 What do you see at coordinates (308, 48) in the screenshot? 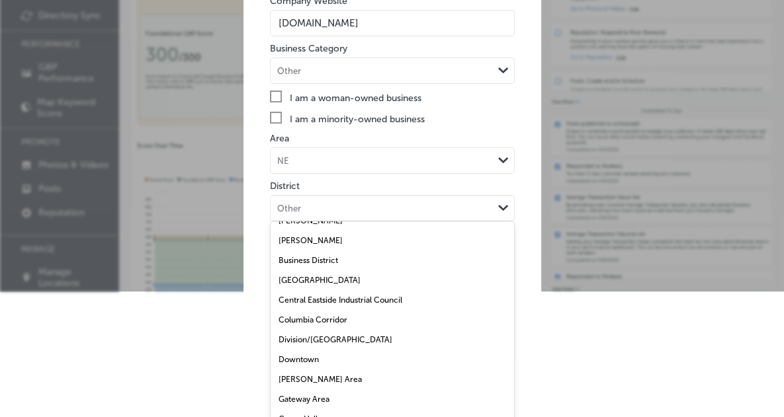
I see `label: Business Category` at bounding box center [308, 48].